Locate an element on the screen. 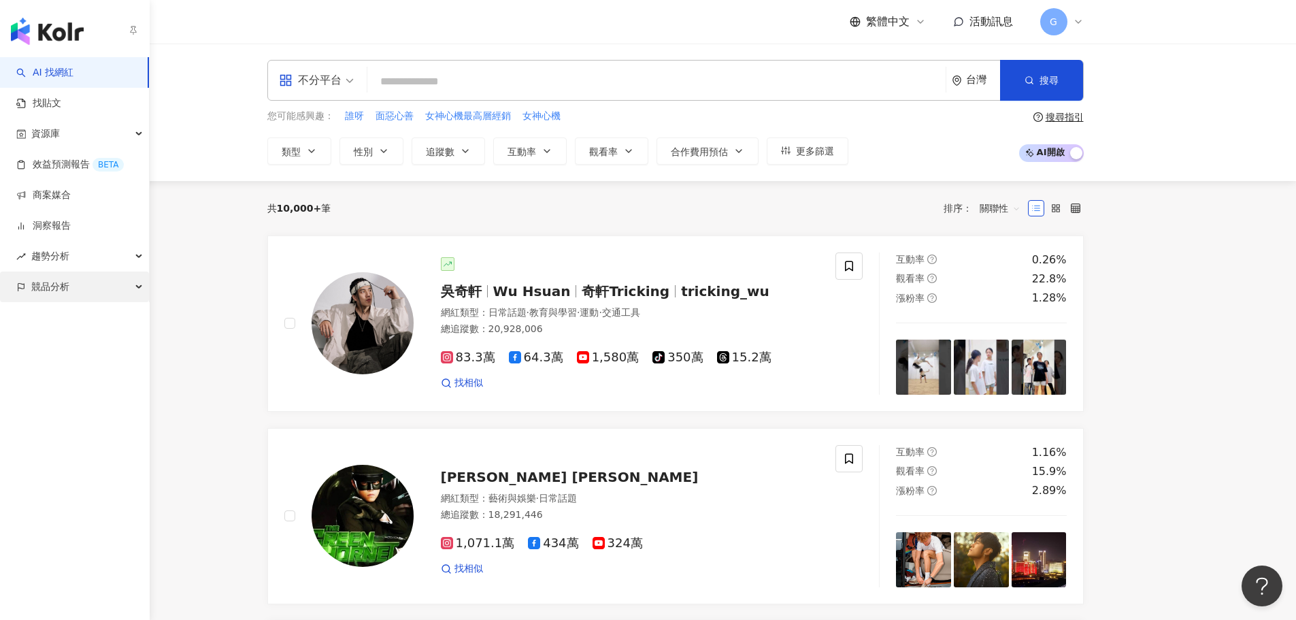 This screenshot has width=1296, height=620. div: 22.8% is located at coordinates (1049, 279).